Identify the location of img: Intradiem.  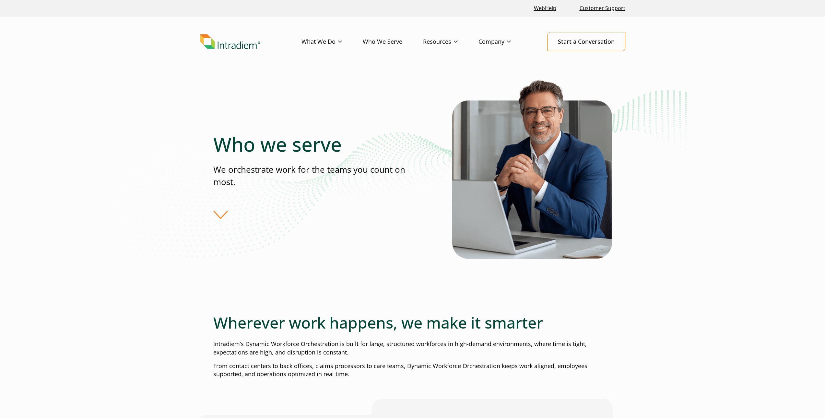
(230, 42).